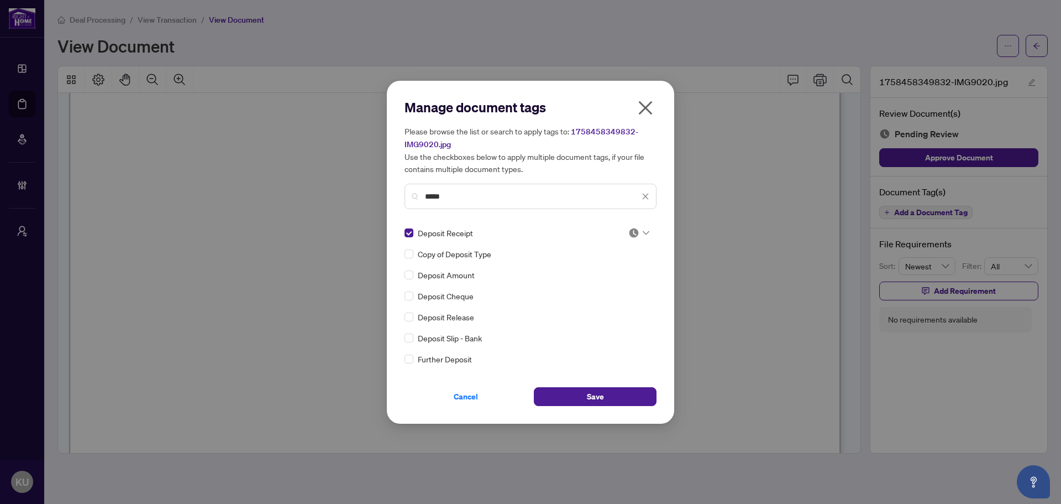 Image resolution: width=1061 pixels, height=504 pixels. I want to click on span: Deposit Cheque, so click(446, 296).